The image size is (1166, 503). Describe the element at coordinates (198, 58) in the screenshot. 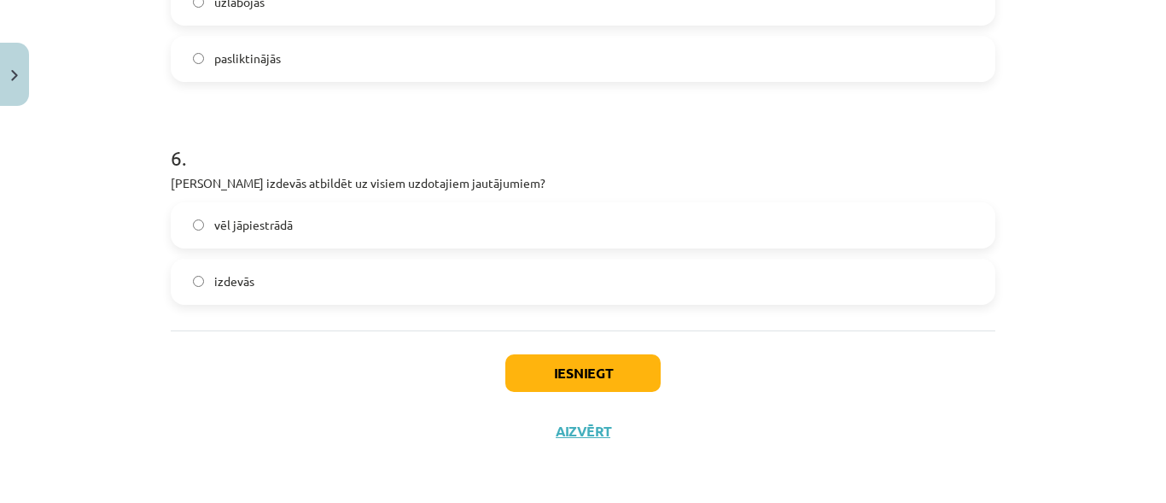

I see `input: pasliktinājās` at that location.